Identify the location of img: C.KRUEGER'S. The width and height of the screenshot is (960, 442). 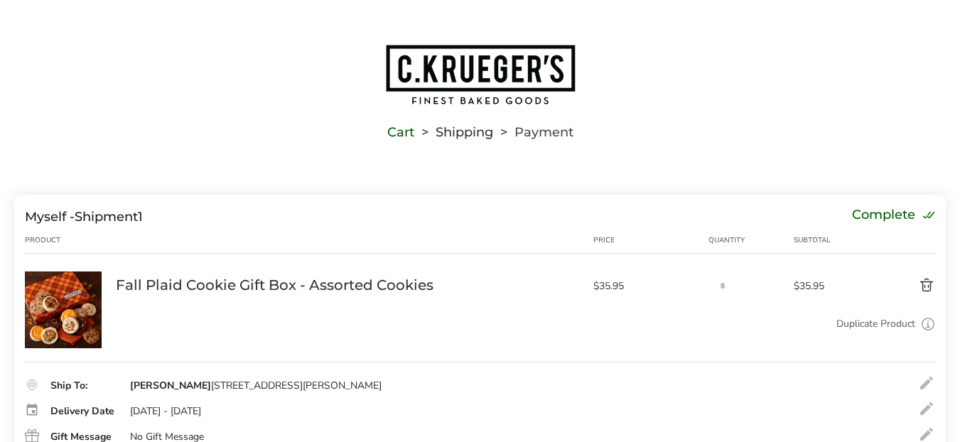
(481, 75).